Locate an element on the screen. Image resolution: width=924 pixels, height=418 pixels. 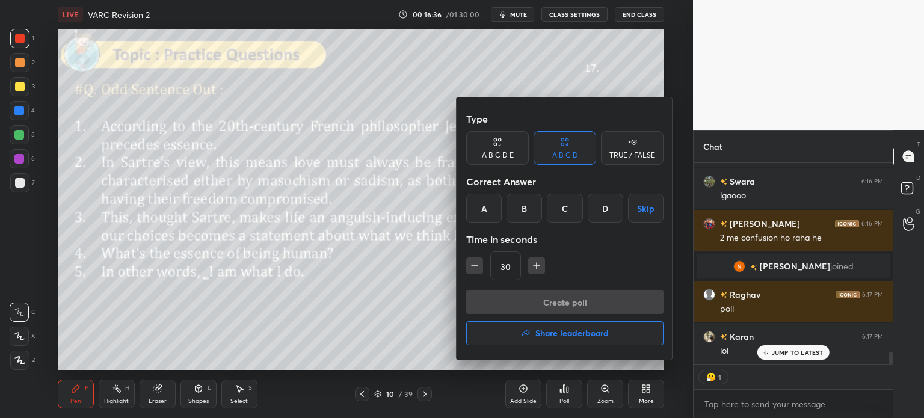
div: Correct Answer is located at coordinates (565, 182).